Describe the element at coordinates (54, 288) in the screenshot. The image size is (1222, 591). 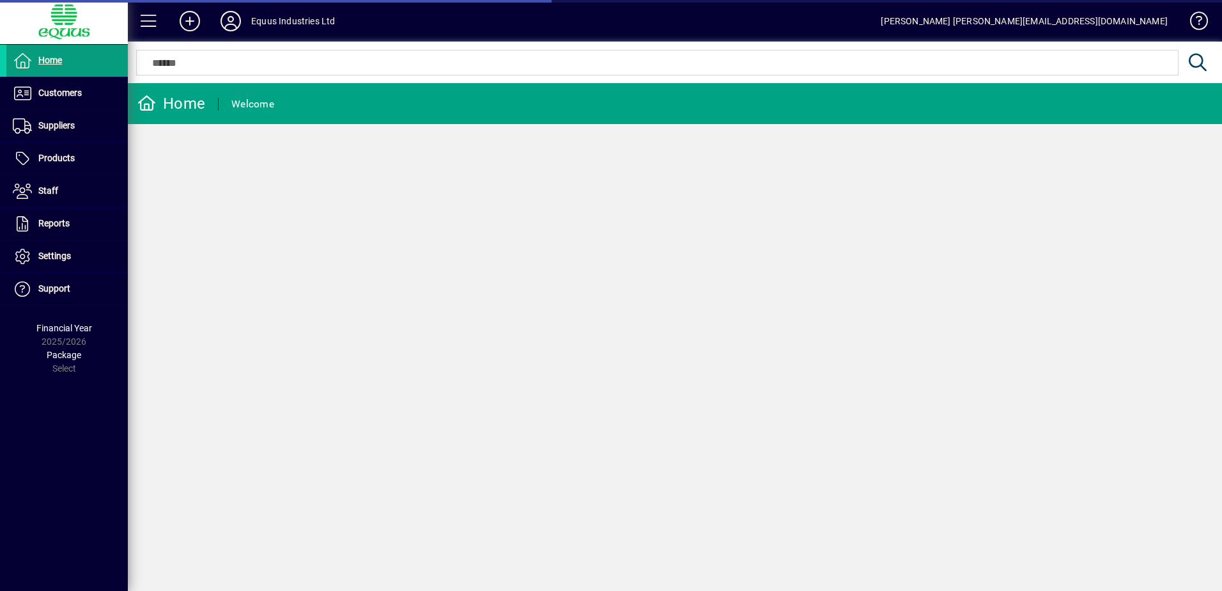
I see `span: Support` at that location.